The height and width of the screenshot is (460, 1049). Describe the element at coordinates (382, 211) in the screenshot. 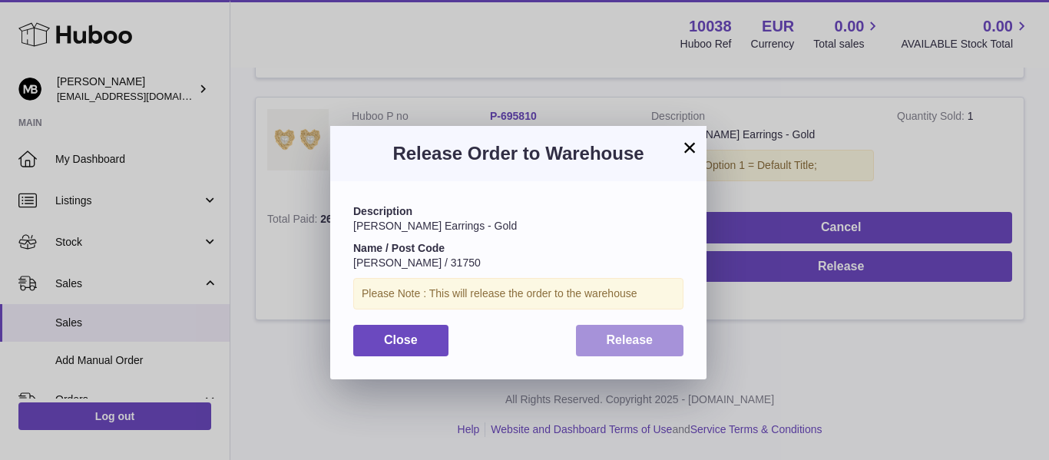

I see `strong: Description` at that location.